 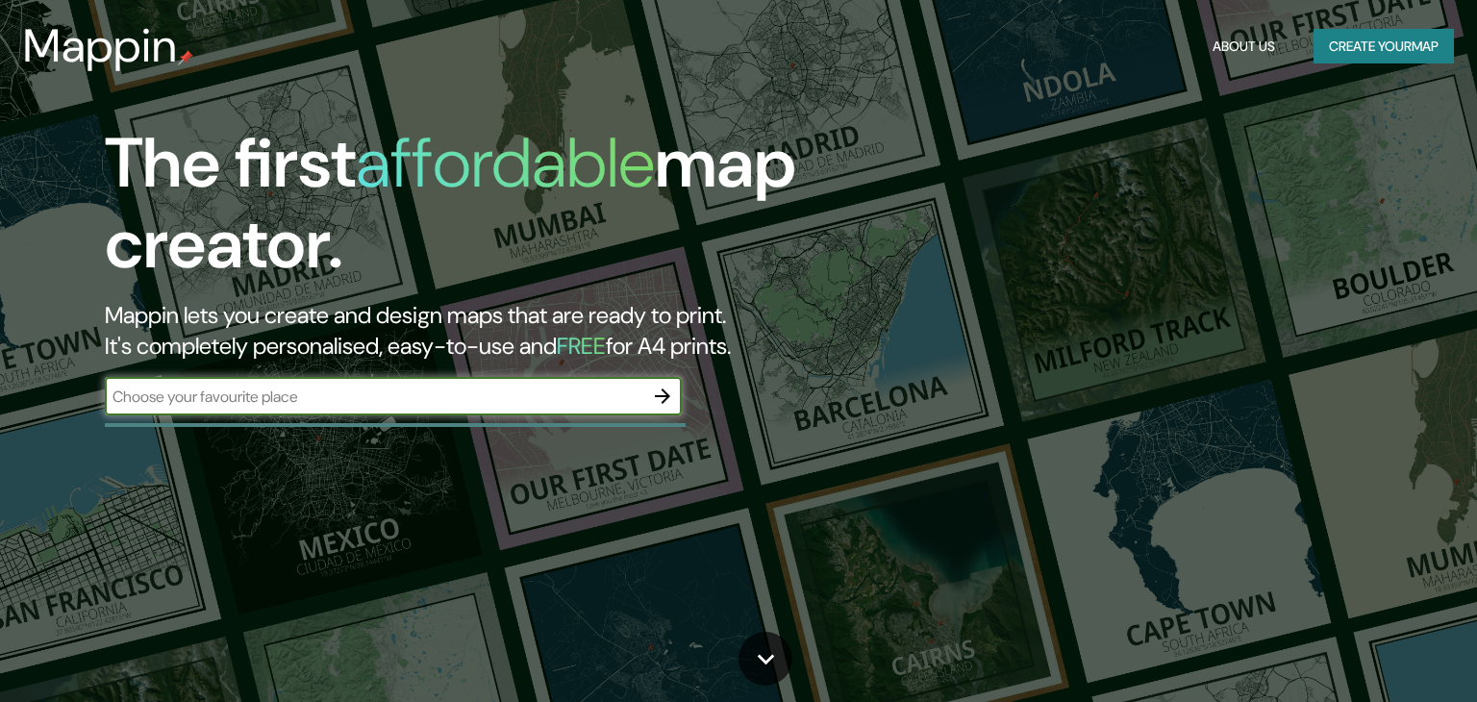 What do you see at coordinates (100, 46) in the screenshot?
I see `h3: Mappin` at bounding box center [100, 46].